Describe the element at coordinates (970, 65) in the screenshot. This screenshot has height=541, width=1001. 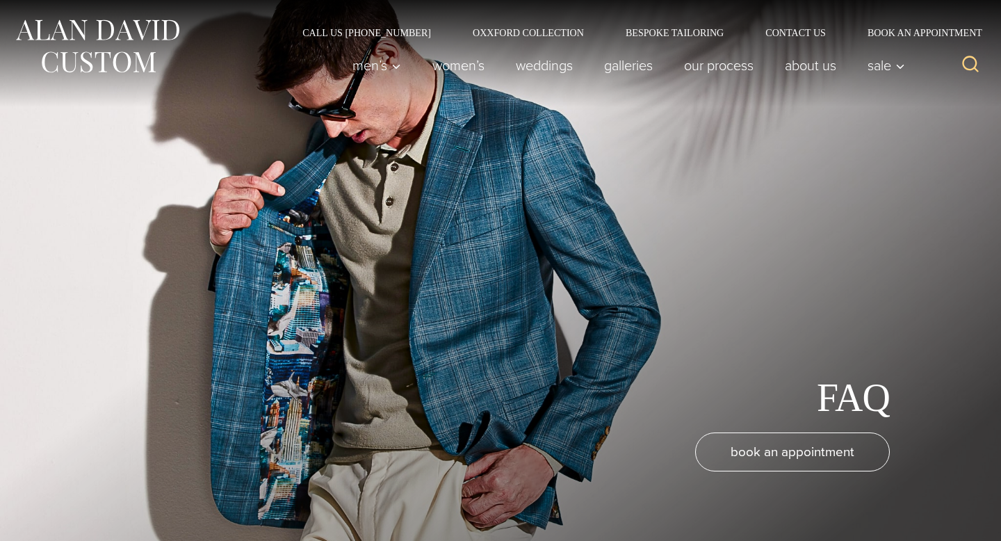
I see `button: View Search Form` at that location.